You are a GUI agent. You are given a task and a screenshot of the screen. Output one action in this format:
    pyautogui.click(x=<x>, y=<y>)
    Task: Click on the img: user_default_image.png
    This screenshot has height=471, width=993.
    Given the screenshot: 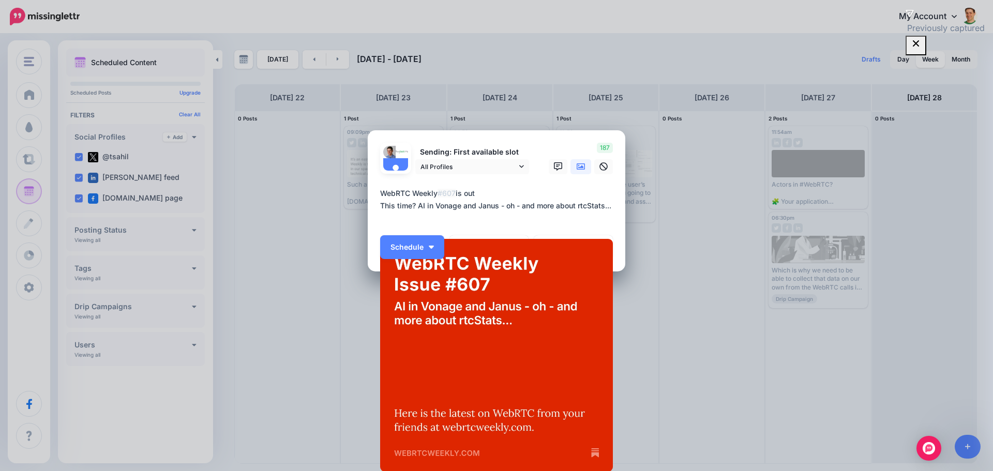 What is the action you would take?
    pyautogui.click(x=396, y=171)
    